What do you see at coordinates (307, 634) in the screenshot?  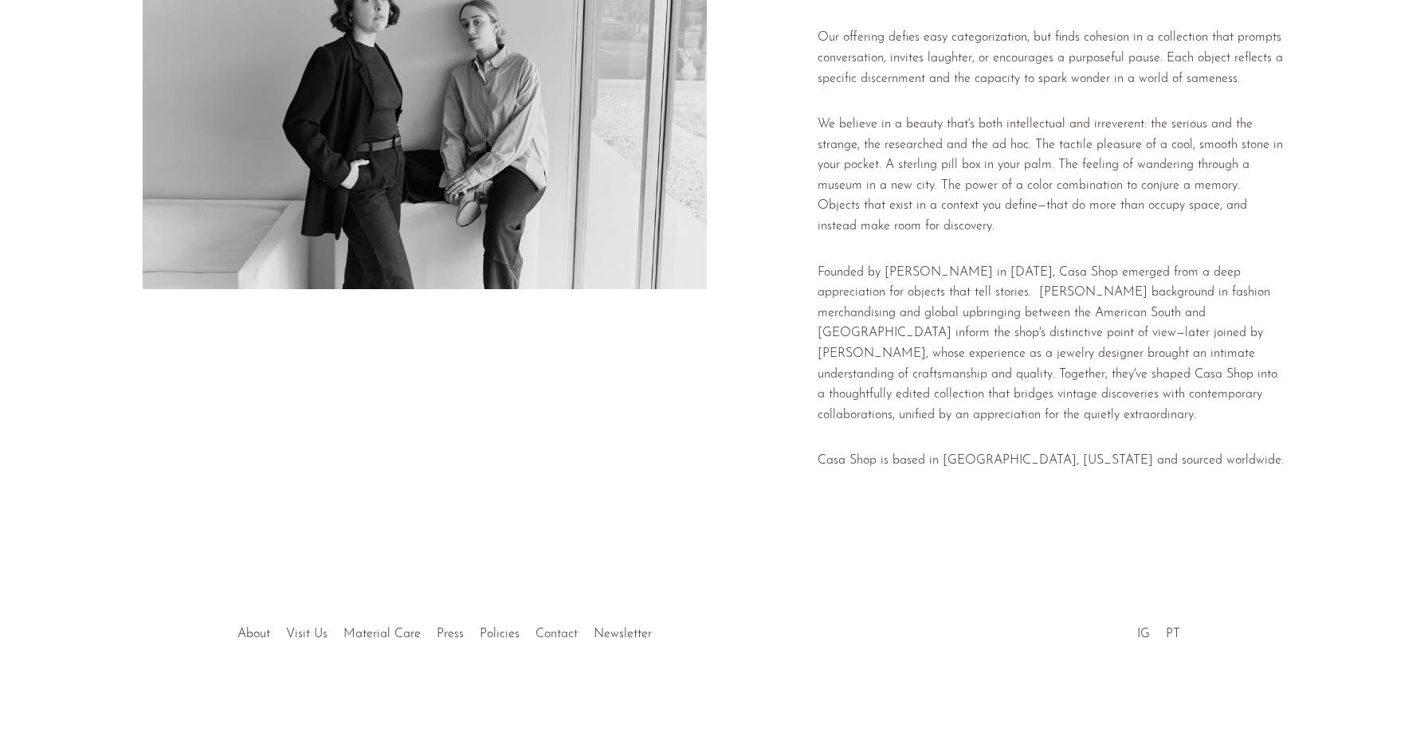 I see `a: Visit Us` at bounding box center [307, 634].